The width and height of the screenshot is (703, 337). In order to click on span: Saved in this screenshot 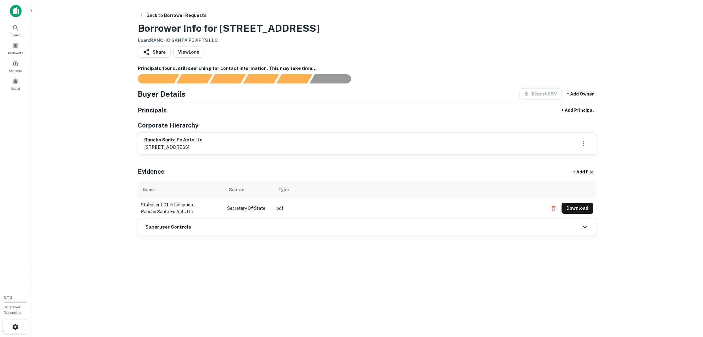, I will do `click(15, 88)`.